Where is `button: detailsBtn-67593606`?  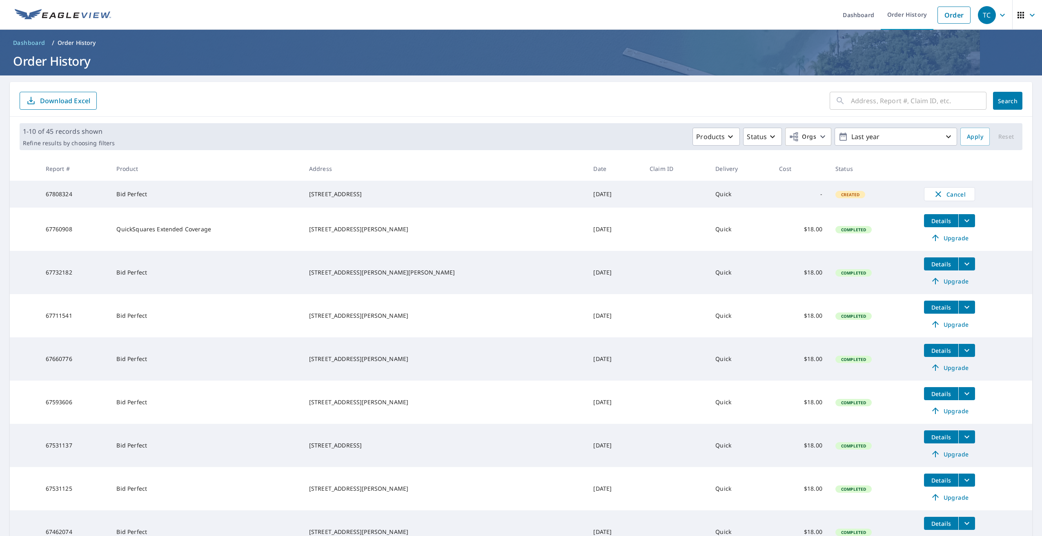 button: detailsBtn-67593606 is located at coordinates (941, 394).